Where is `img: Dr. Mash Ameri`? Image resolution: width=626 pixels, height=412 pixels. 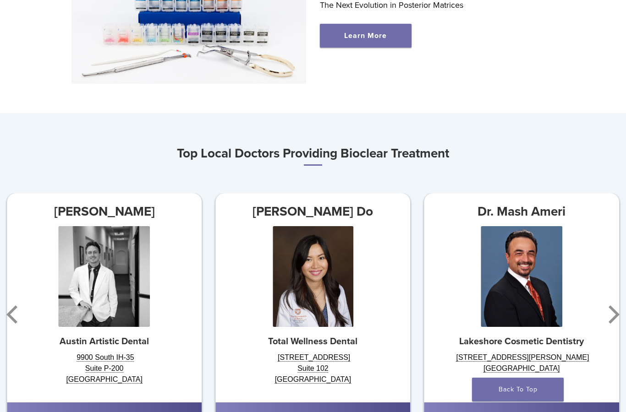 img: Dr. Mash Ameri is located at coordinates (521, 277).